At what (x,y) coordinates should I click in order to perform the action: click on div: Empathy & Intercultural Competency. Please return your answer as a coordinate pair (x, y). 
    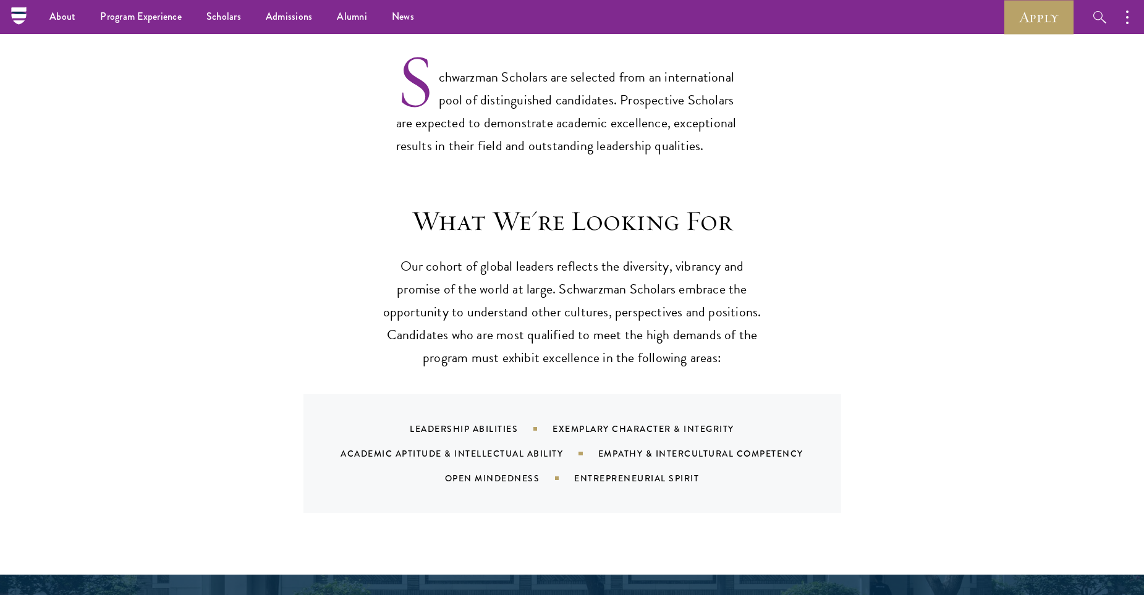
    Looking at the image, I should click on (716, 454).